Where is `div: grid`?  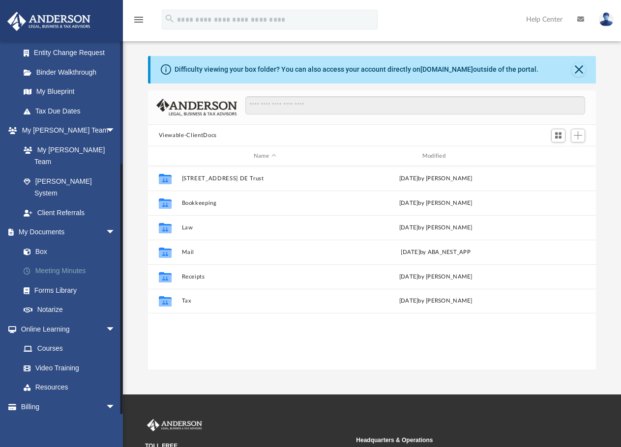
div: grid is located at coordinates (372, 268).